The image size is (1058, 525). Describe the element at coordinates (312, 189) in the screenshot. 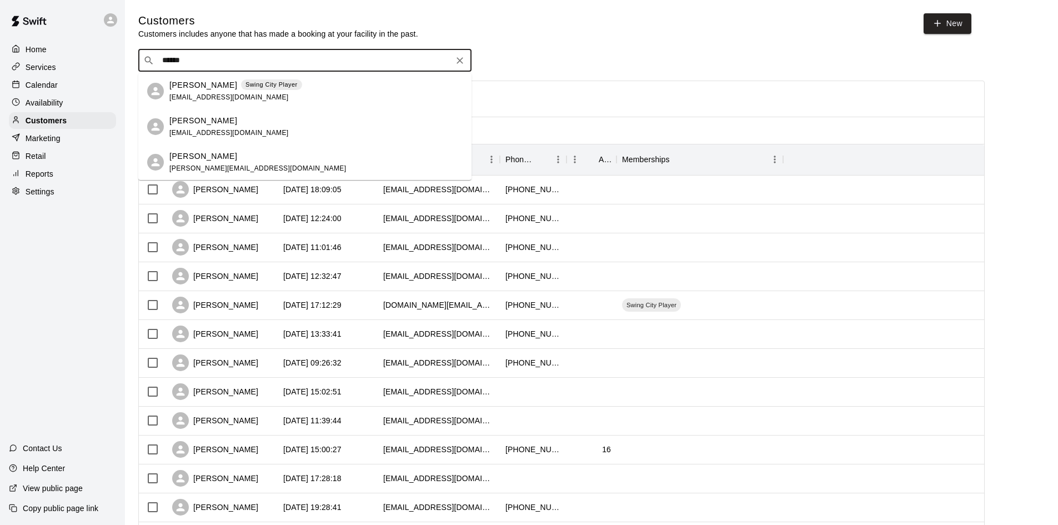

I see `div: 2025-09-14 18:09:05` at that location.